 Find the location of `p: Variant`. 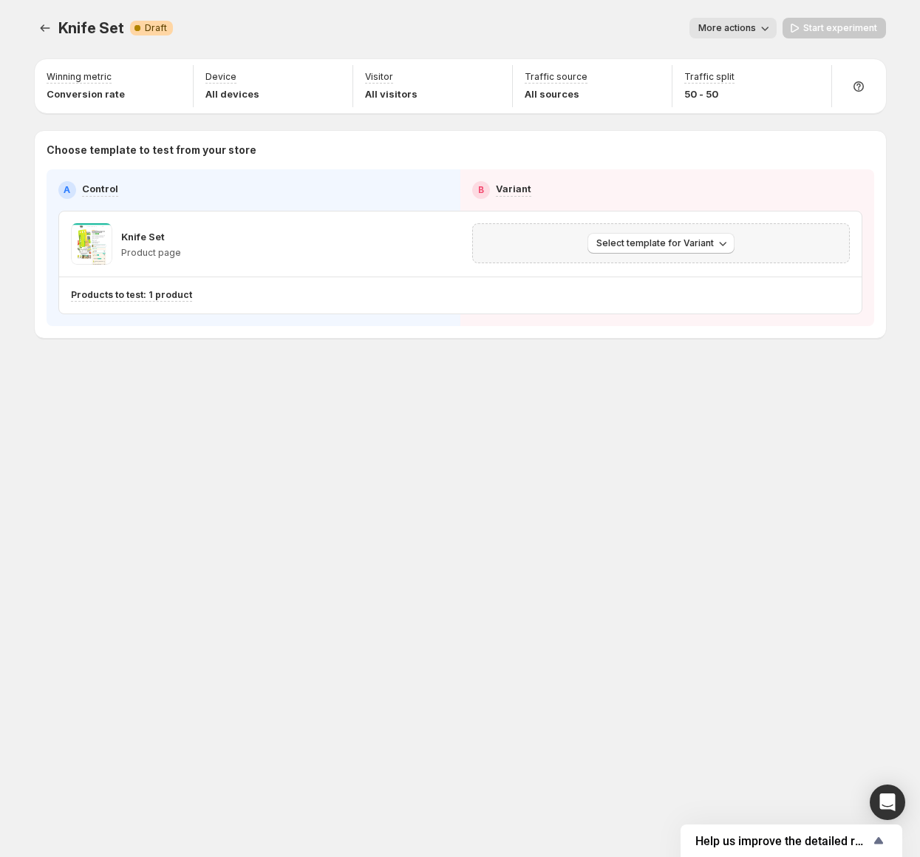

p: Variant is located at coordinates (514, 188).